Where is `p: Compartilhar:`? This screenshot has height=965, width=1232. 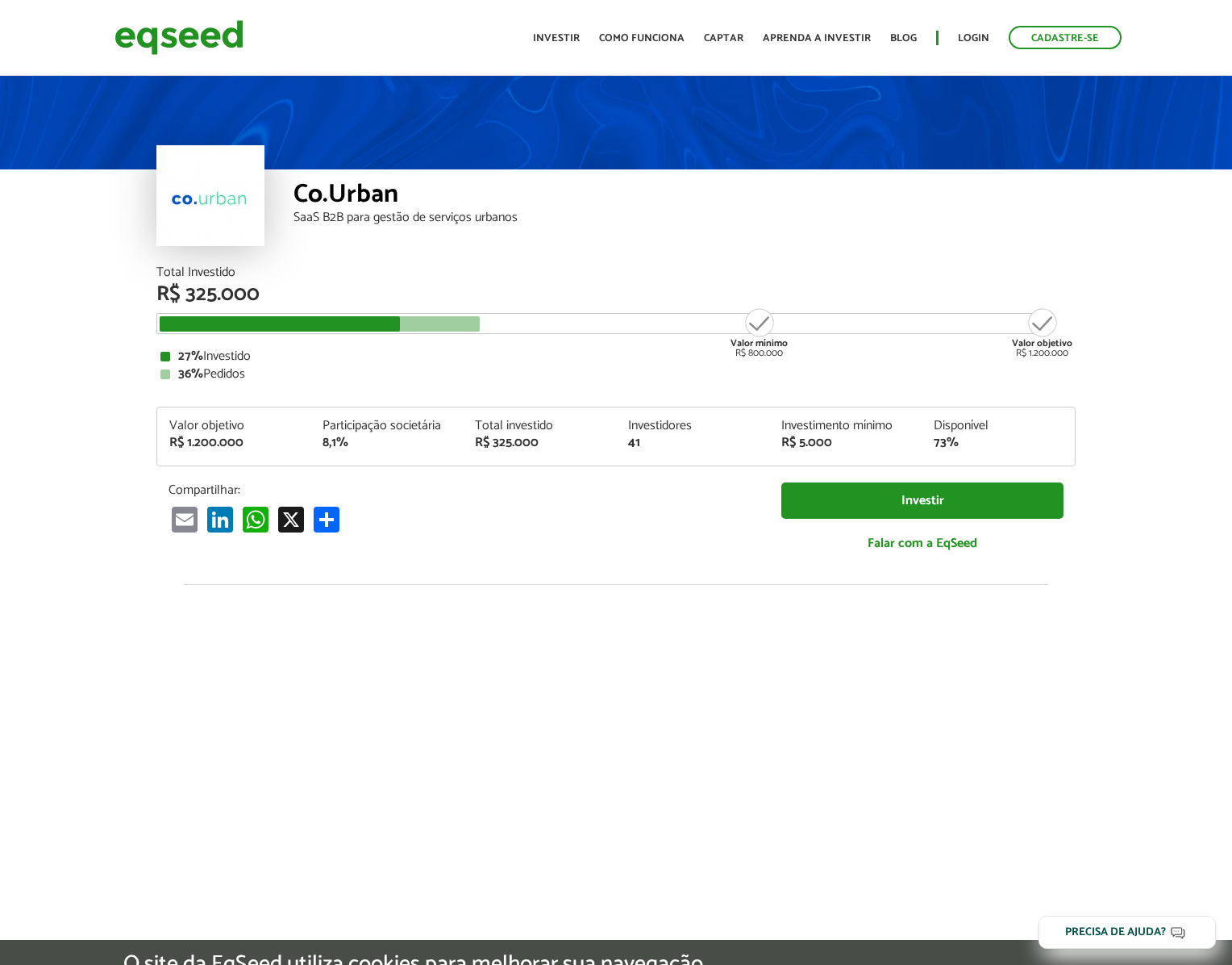
p: Compartilhar: is located at coordinates (463, 490).